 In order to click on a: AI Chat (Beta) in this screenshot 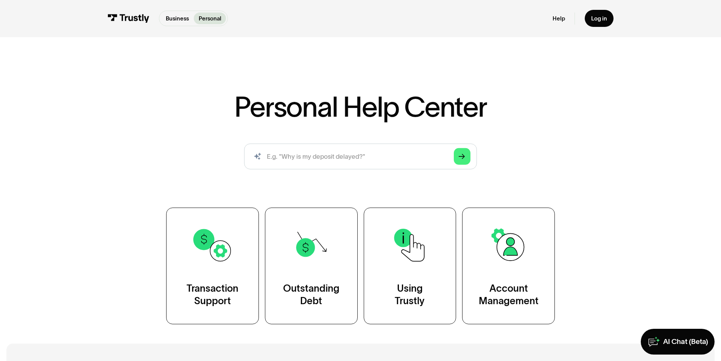, I will do `click(678, 342)`.